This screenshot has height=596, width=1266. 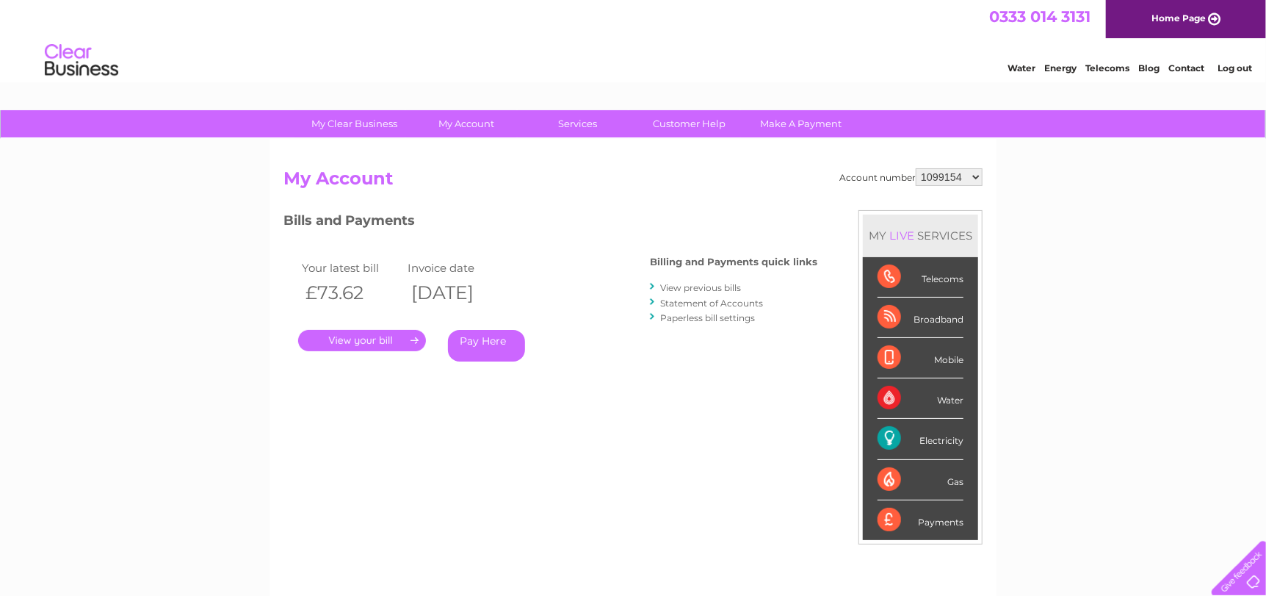 I want to click on a: Blog, so click(x=1149, y=68).